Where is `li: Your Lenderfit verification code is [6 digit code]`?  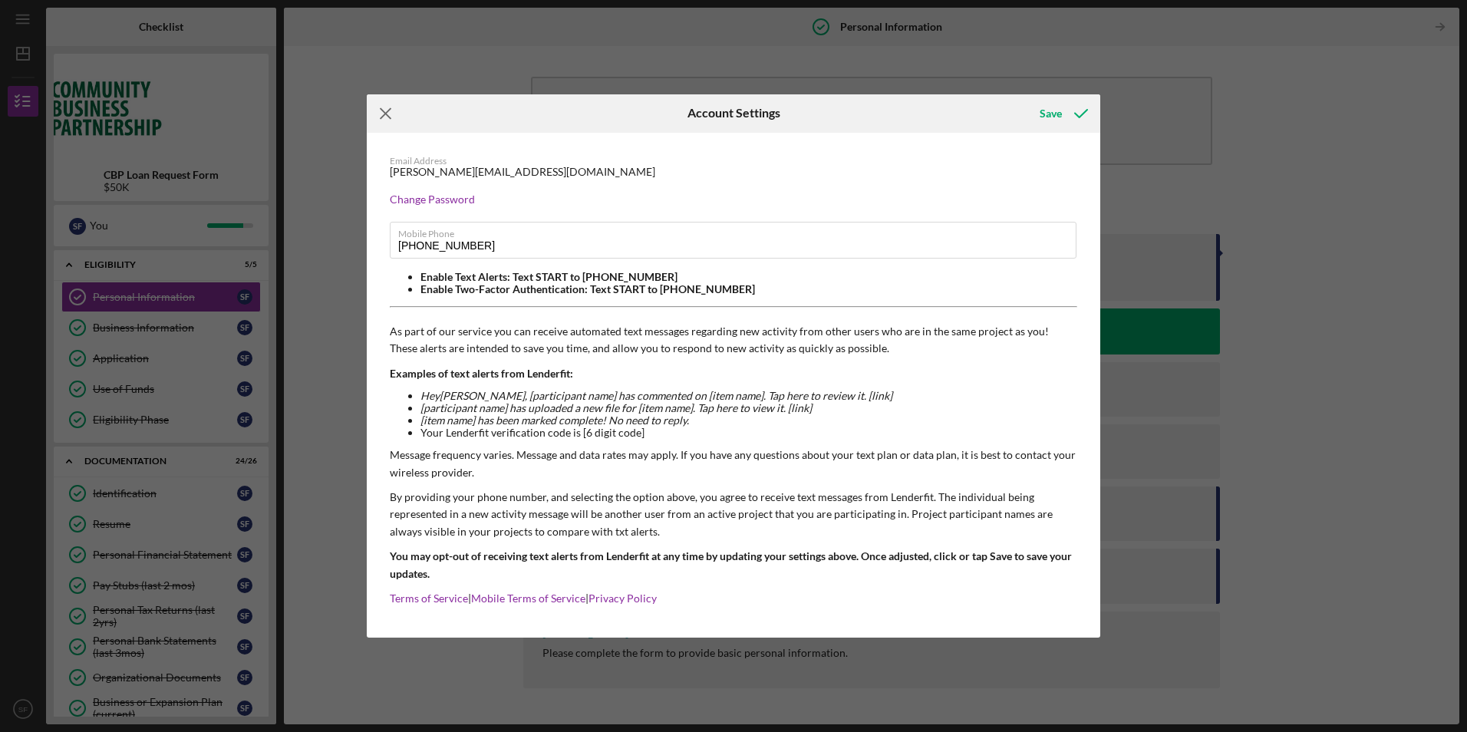 li: Your Lenderfit verification code is [6 digit code] is located at coordinates (749, 433).